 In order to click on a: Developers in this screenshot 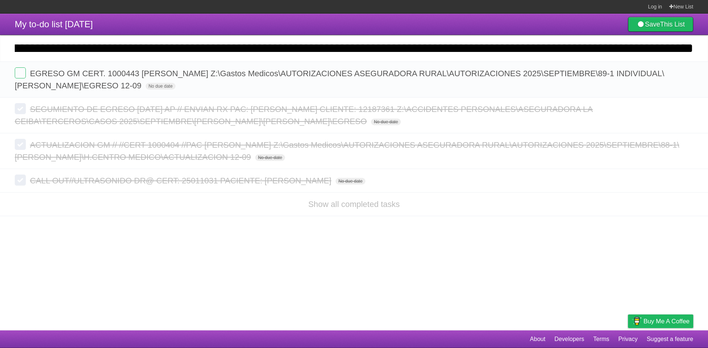, I will do `click(569, 339)`.